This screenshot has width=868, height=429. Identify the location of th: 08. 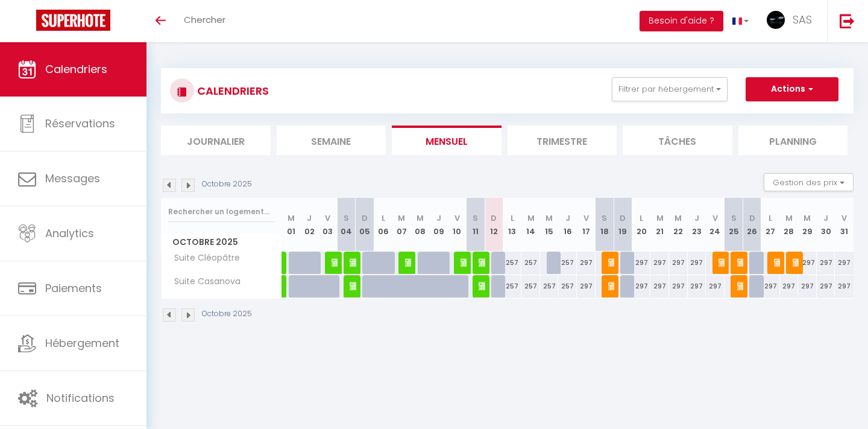
(420, 224).